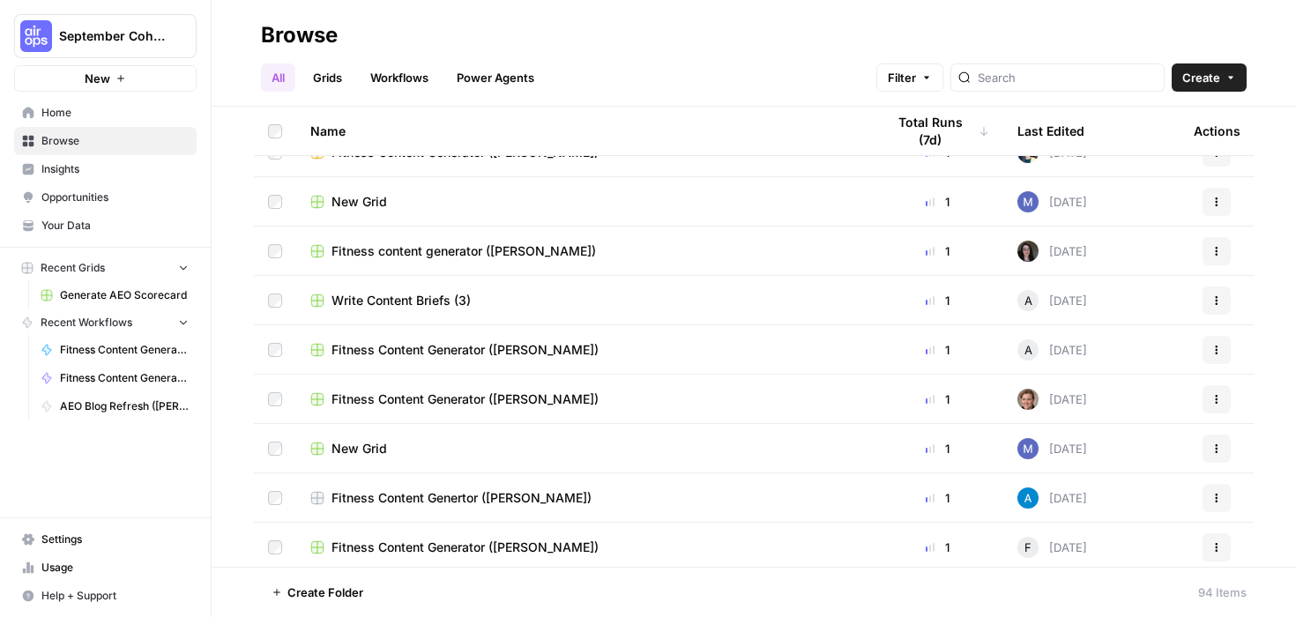 The height and width of the screenshot is (617, 1296). I want to click on button: Workspace: September Cohort, so click(105, 36).